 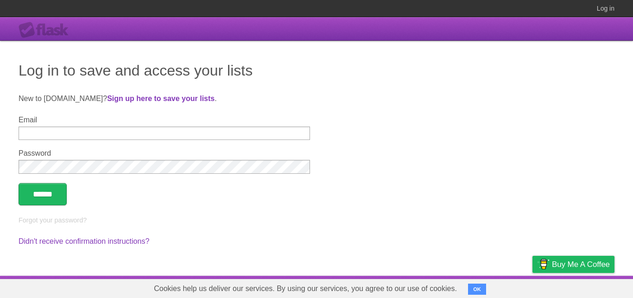 What do you see at coordinates (306, 289) in the screenshot?
I see `span: Cookies help us deliver our services. By using our services, you agree to our use of cookies.` at bounding box center [306, 289].